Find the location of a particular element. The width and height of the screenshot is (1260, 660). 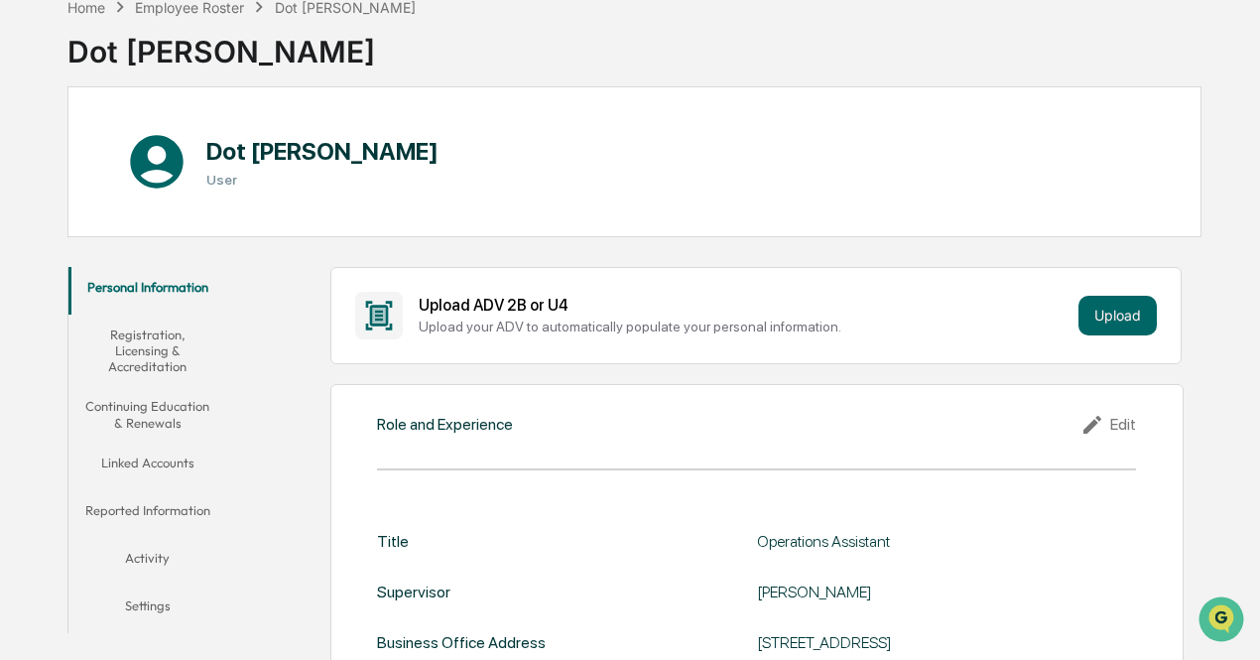

img: 1746055101610-c473b297-6a78-478c-a979-82029cc54cd1 is located at coordinates (38, 169).